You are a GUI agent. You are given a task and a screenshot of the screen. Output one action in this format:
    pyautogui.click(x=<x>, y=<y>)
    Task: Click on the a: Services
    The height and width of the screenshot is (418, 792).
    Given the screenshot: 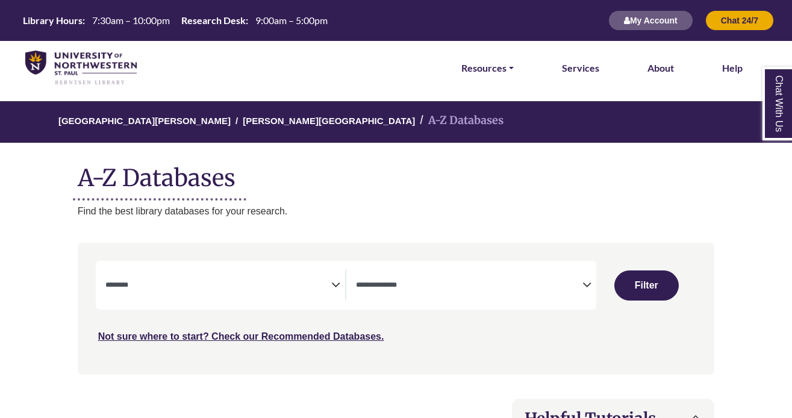 What is the action you would take?
    pyautogui.click(x=581, y=68)
    